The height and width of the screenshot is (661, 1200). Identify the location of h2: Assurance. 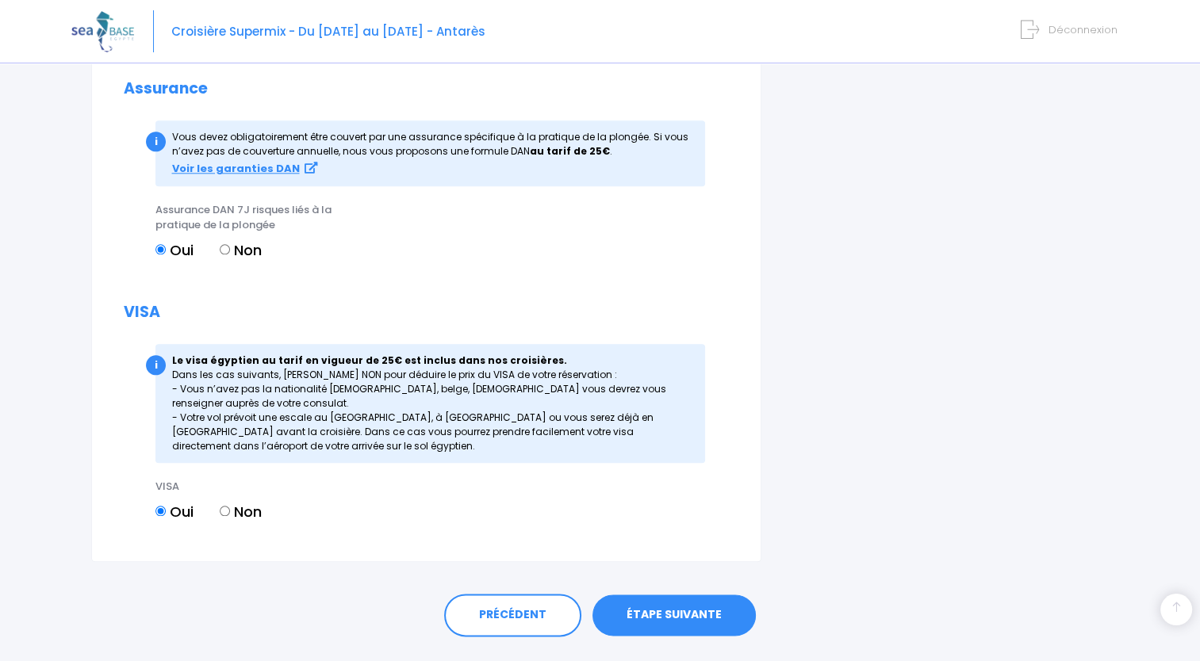
(426, 89).